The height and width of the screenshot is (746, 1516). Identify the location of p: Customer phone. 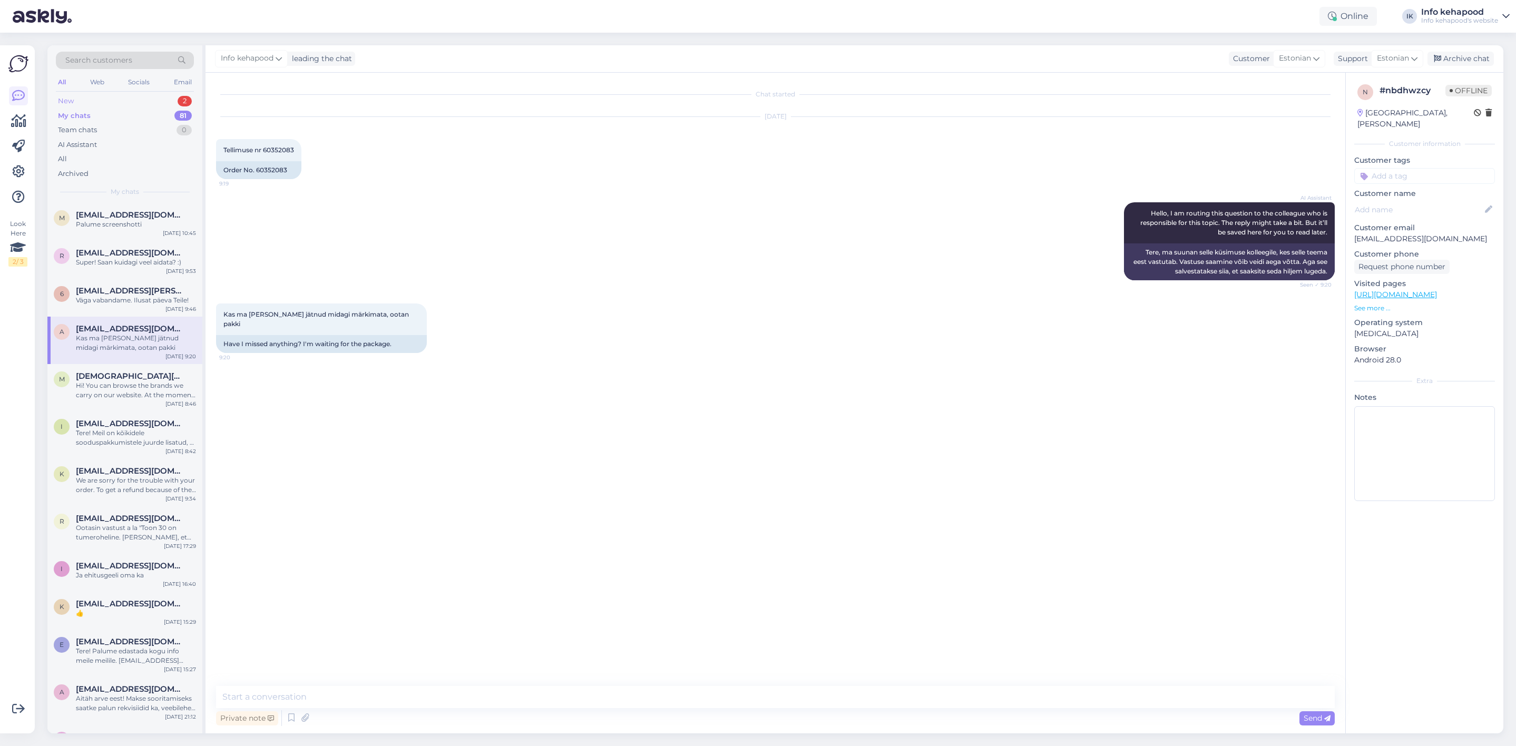
(1425, 254).